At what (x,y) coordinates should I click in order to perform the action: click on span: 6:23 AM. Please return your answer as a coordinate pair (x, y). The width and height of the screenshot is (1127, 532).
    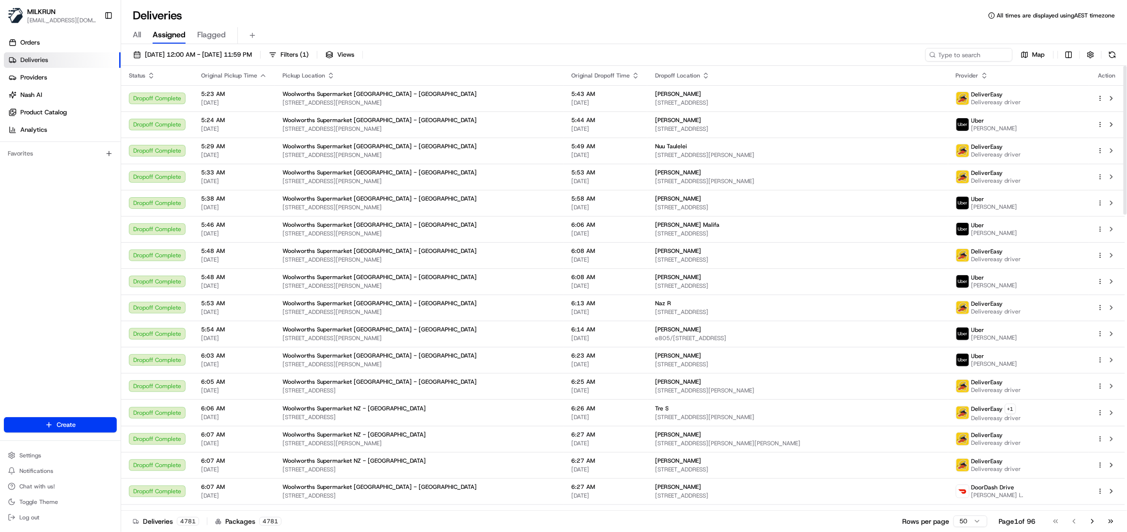
    Looking at the image, I should click on (605, 356).